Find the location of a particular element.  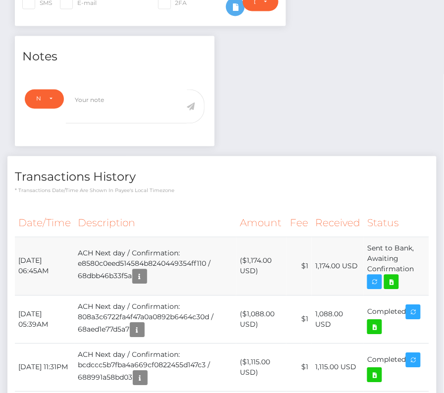

th: Description is located at coordinates (156, 223).